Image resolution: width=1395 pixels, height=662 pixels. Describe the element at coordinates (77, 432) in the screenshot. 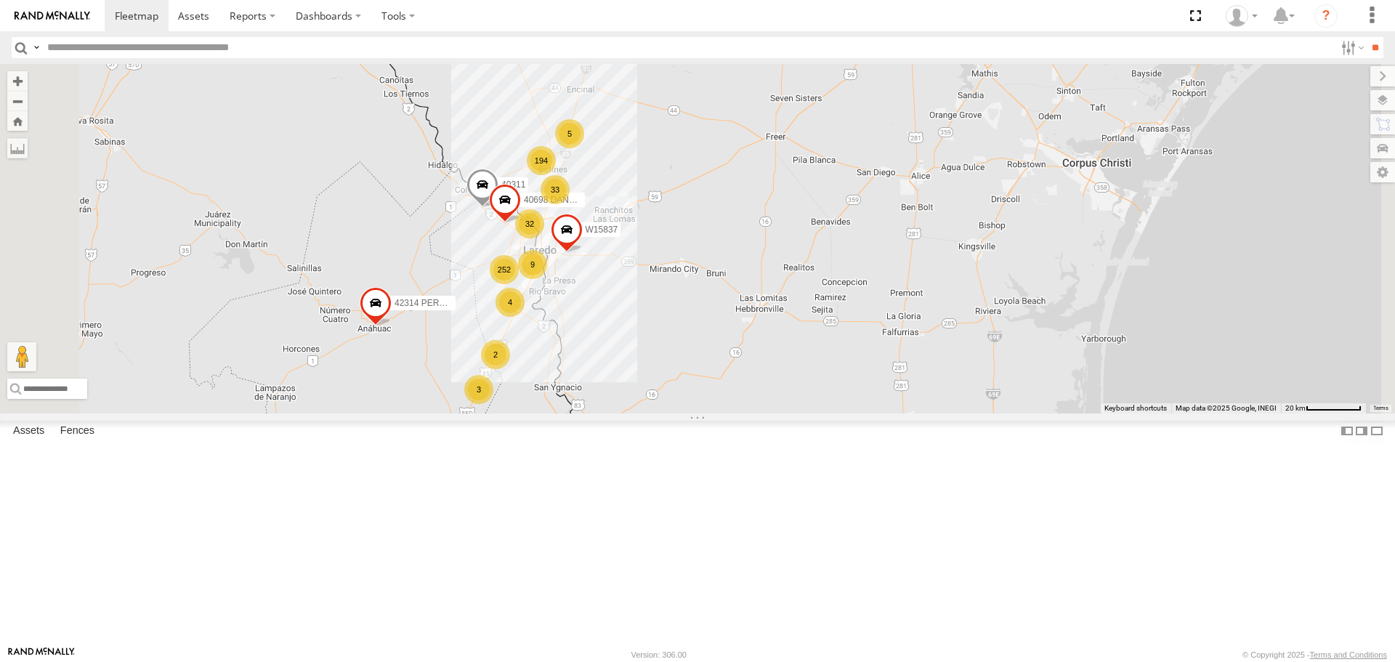

I see `label: Fences` at that location.